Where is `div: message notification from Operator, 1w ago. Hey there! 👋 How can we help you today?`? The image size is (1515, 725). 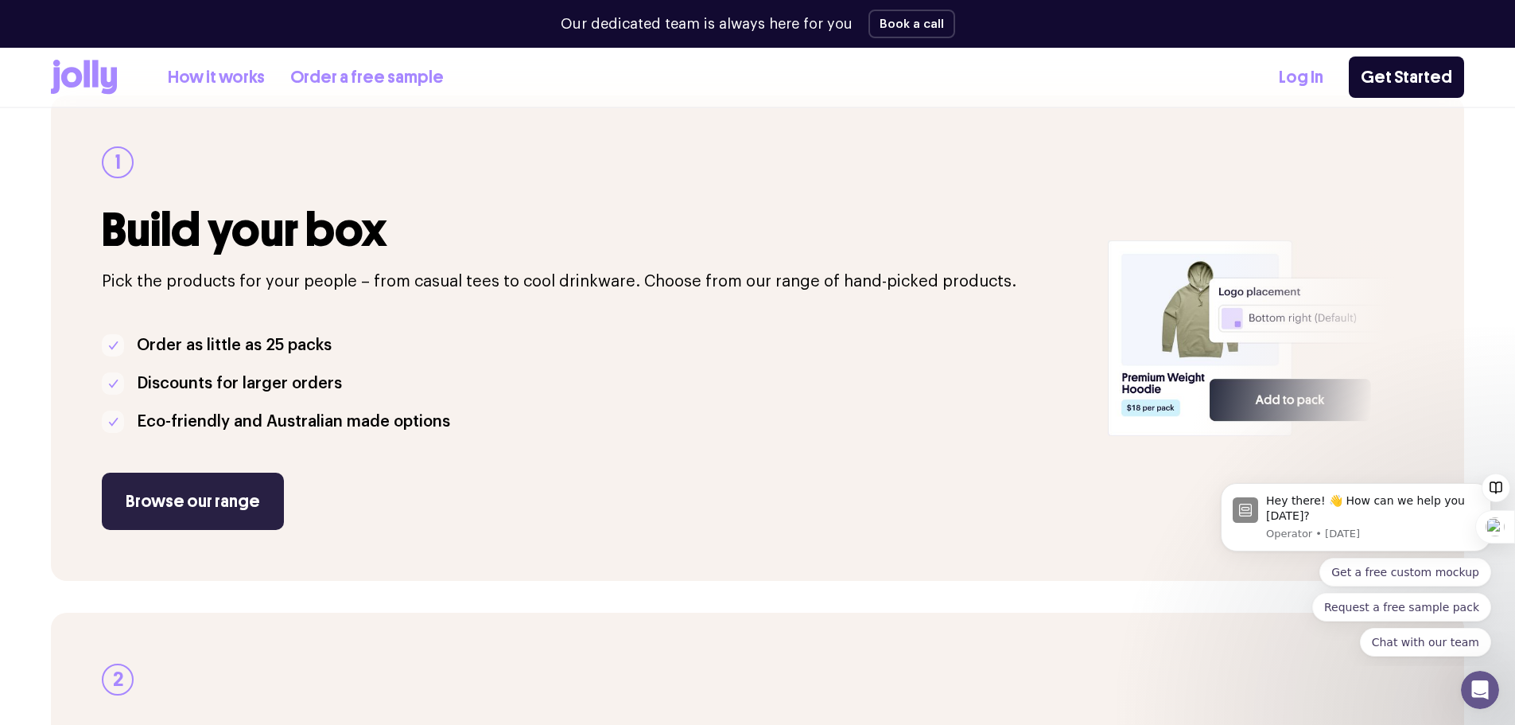
div: message notification from Operator, 1w ago. Hey there! 👋 How can we help you today? is located at coordinates (159, 49).